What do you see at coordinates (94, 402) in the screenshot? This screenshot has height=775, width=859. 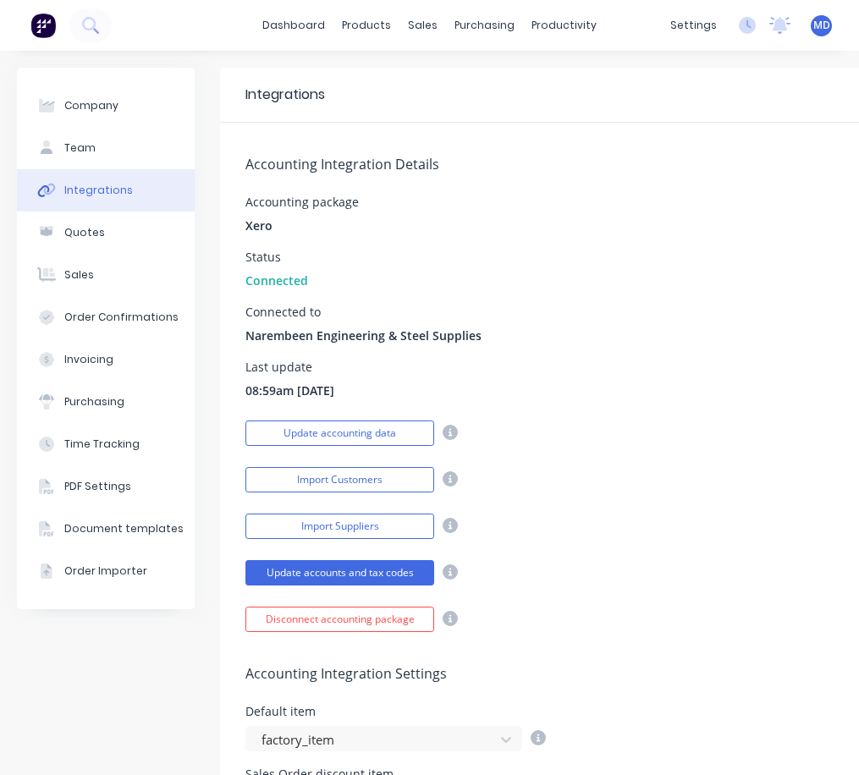 I see `div: Purchasing` at bounding box center [94, 402].